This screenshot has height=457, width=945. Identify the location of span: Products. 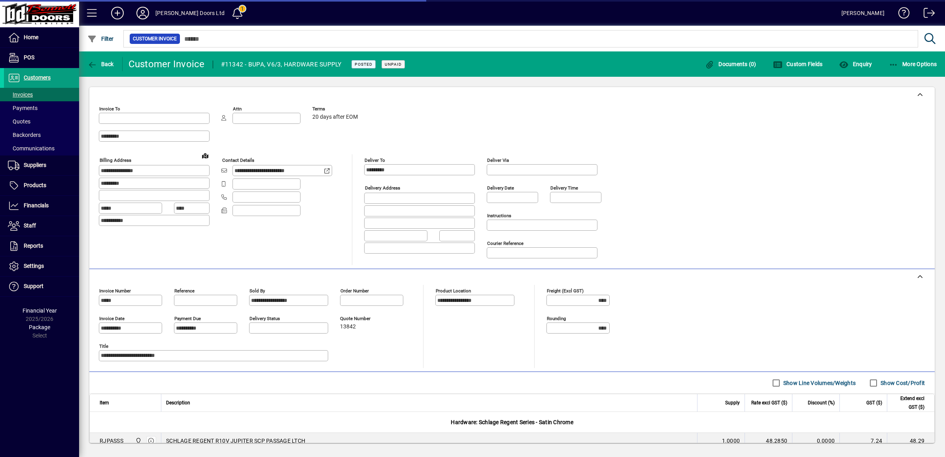
(35, 185).